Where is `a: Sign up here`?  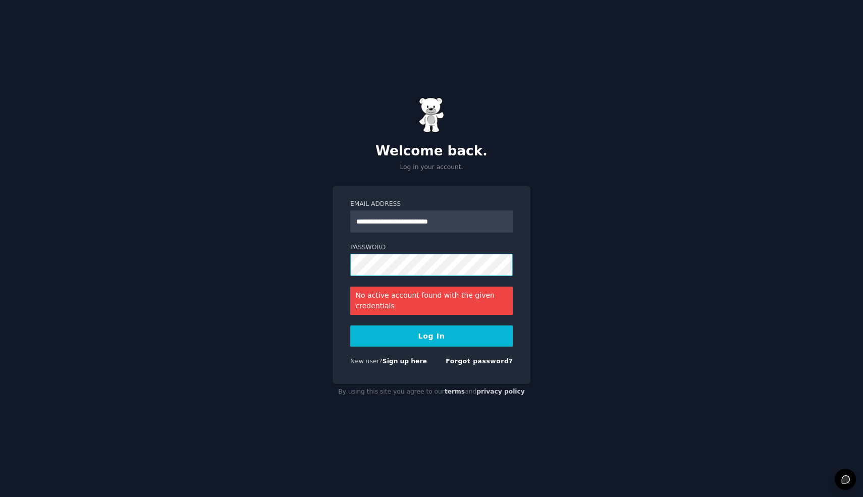
a: Sign up here is located at coordinates (405, 362).